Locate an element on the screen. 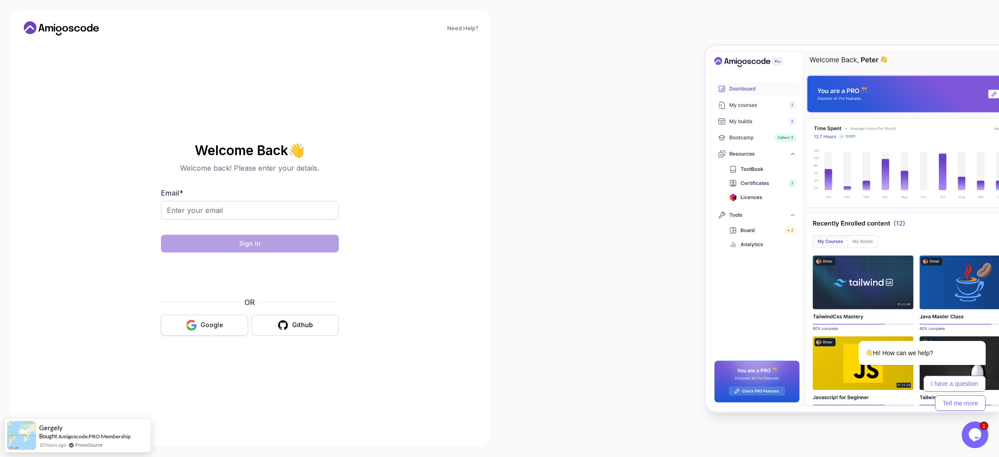  span: 10 hours ago is located at coordinates (52, 445).